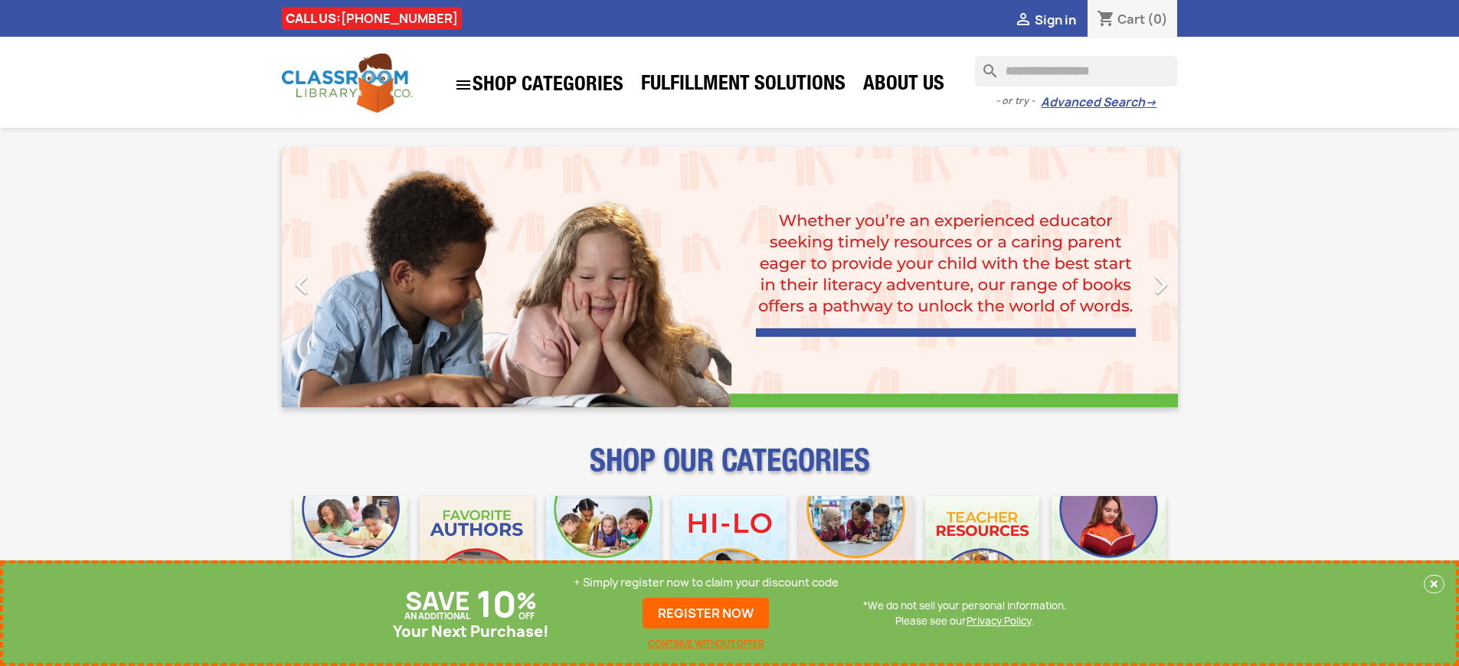 The image size is (1459, 666). I want to click on p: SHOP OUR CATEGORIES, so click(730, 470).